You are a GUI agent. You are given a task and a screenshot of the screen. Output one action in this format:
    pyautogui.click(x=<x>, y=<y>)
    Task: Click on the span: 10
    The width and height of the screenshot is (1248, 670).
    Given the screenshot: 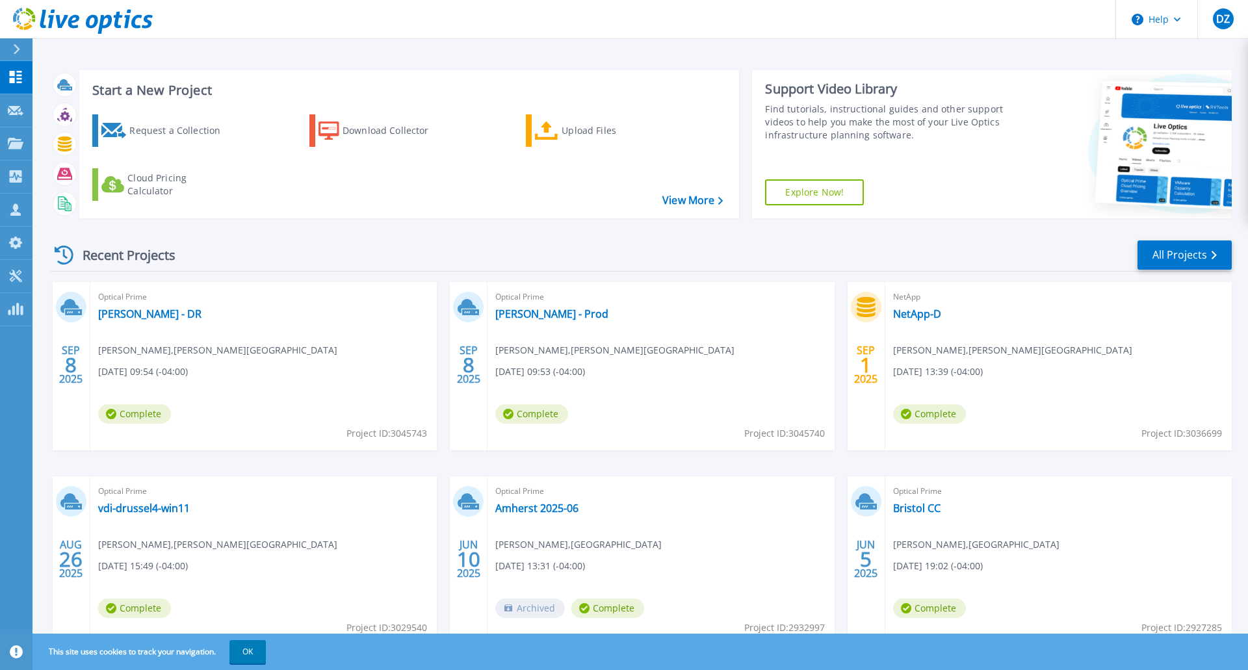 What is the action you would take?
    pyautogui.click(x=468, y=559)
    